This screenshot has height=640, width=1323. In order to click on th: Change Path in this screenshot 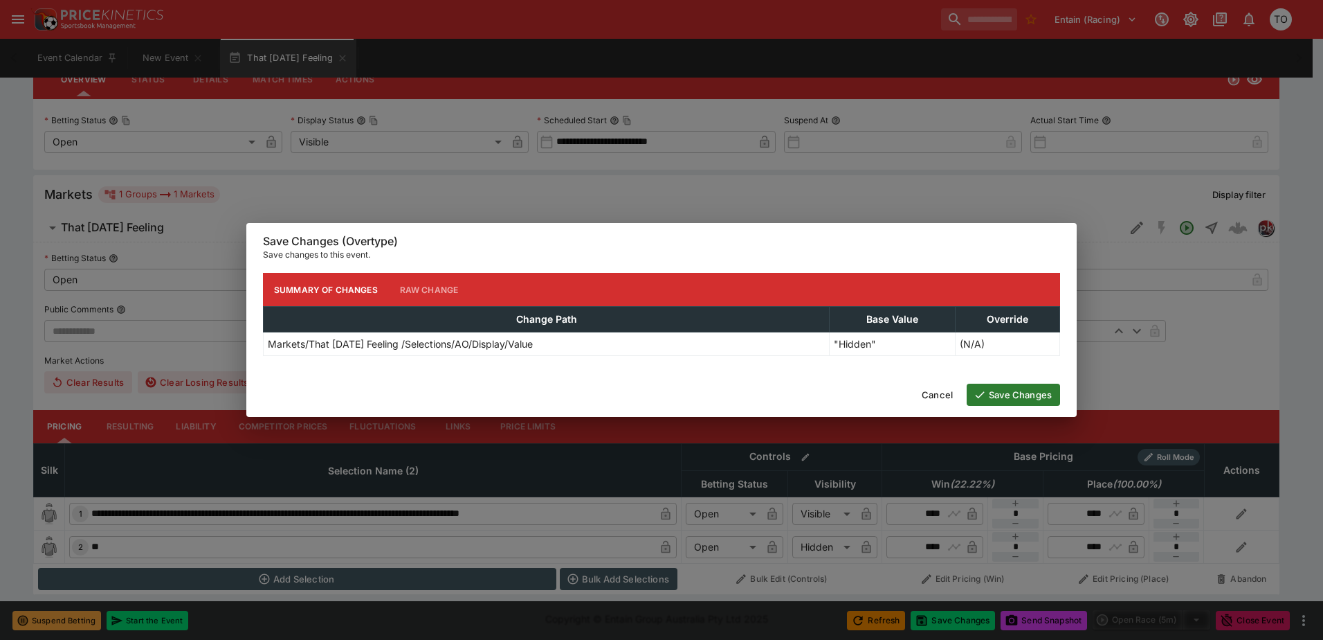, I will do `click(547, 319)`.